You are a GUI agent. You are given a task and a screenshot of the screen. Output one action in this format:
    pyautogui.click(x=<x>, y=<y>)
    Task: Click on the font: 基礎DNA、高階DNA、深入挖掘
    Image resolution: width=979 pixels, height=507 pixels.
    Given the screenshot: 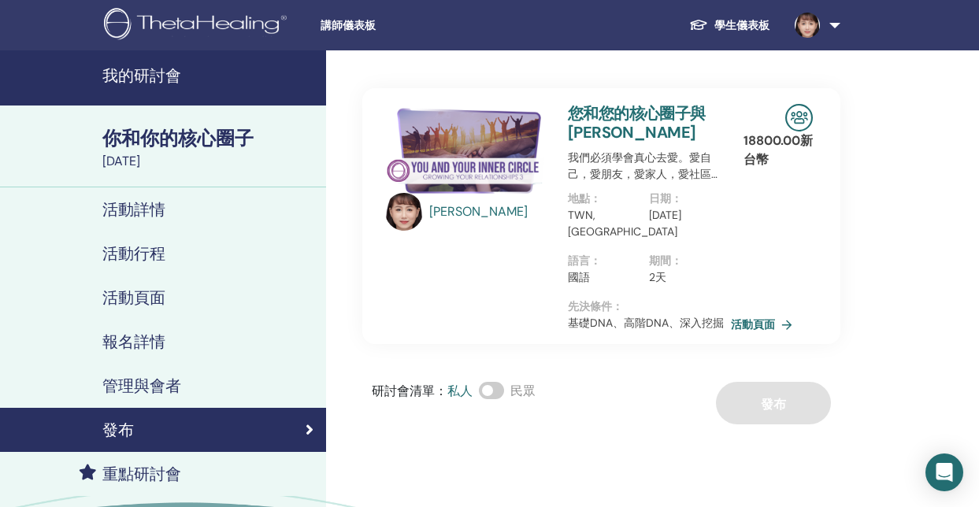 What is the action you would take?
    pyautogui.click(x=646, y=323)
    